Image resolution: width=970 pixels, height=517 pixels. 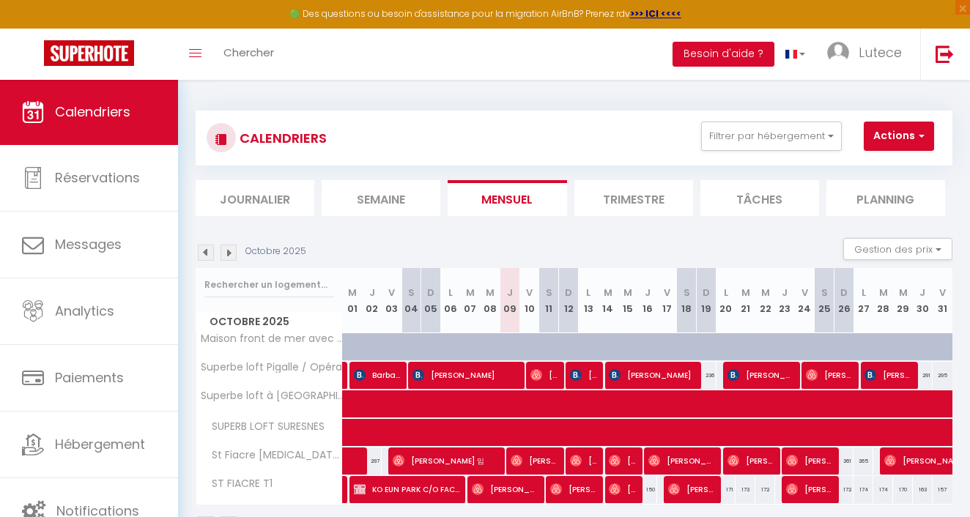 I want to click on th: 24, so click(x=804, y=300).